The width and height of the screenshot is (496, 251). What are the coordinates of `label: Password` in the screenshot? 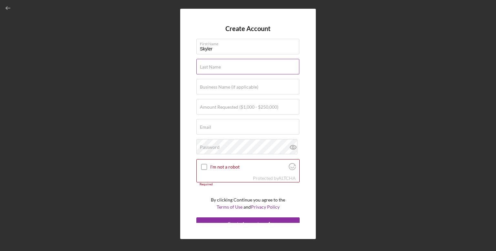 It's located at (210, 147).